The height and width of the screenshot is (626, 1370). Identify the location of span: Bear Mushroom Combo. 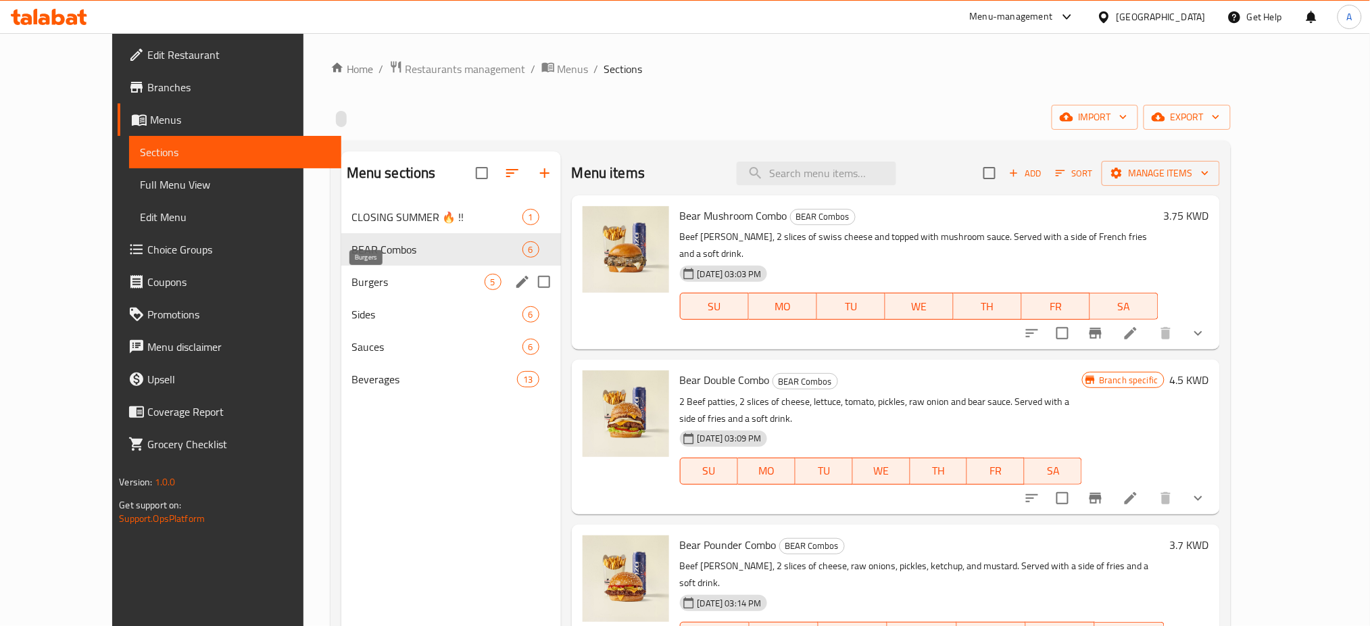
(733, 216).